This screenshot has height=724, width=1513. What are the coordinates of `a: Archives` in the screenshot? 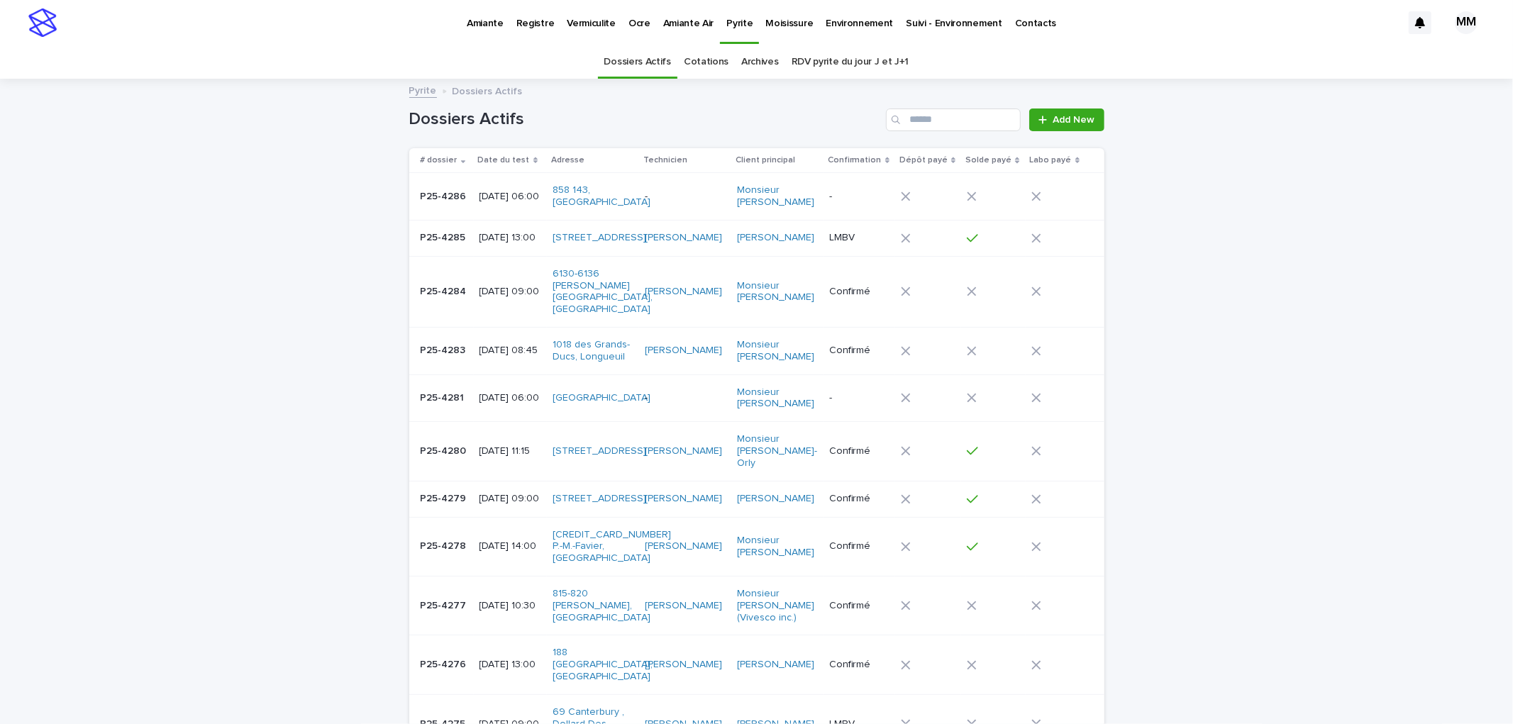 It's located at (760, 62).